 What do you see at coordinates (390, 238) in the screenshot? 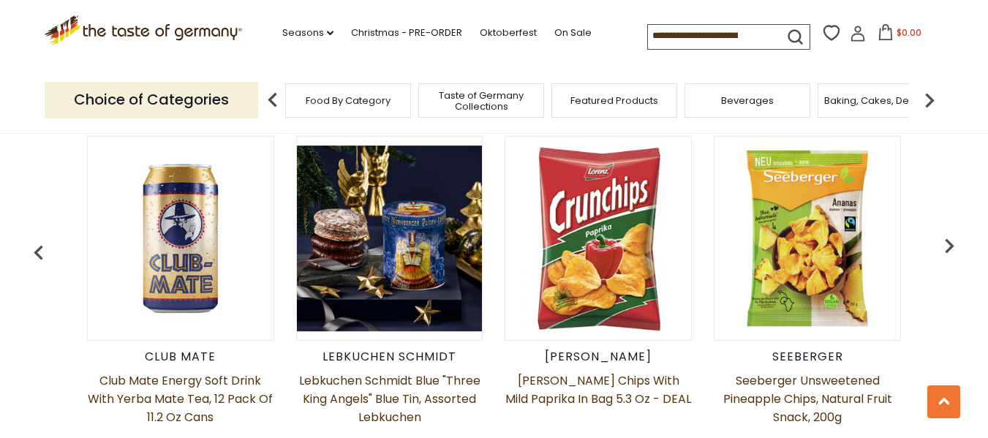
I see `img: Lebkuchen Schmidt Blue` at bounding box center [390, 238].